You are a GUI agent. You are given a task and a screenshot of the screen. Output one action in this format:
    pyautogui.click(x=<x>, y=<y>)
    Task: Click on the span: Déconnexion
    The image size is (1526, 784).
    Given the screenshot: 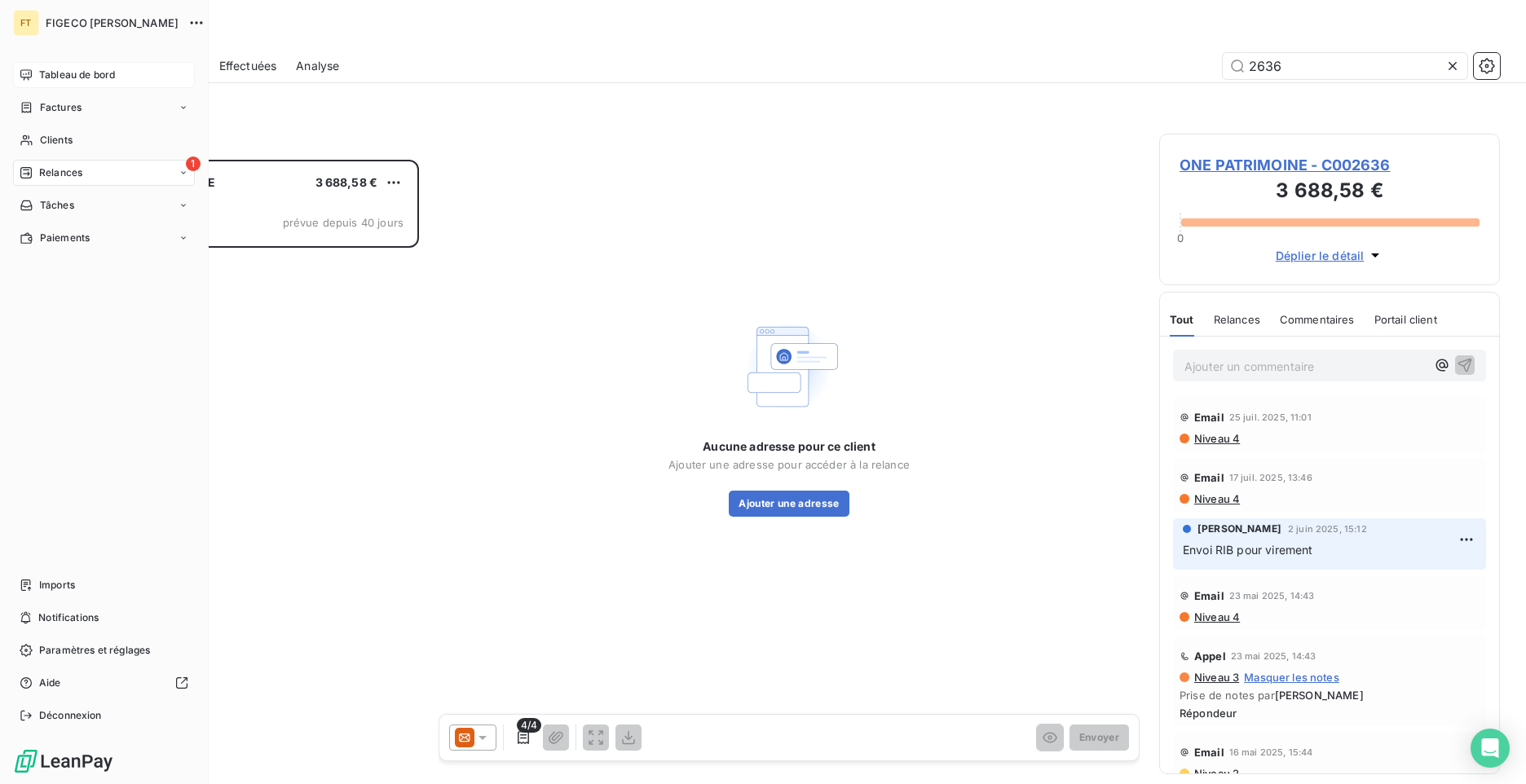 What is the action you would take?
    pyautogui.click(x=70, y=716)
    